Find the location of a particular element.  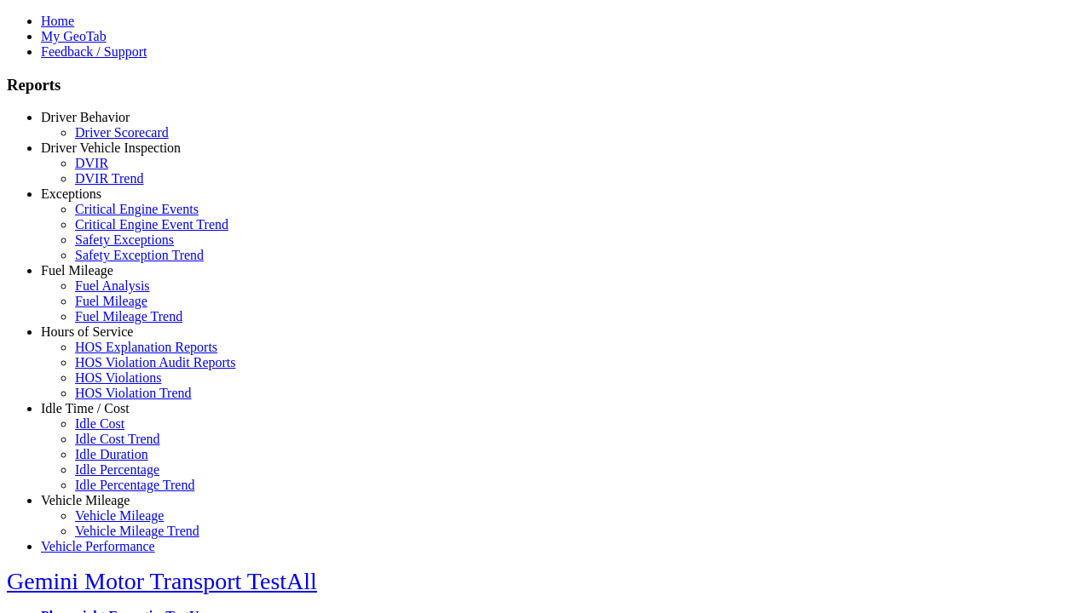

a: Driver Behavior is located at coordinates (85, 117).